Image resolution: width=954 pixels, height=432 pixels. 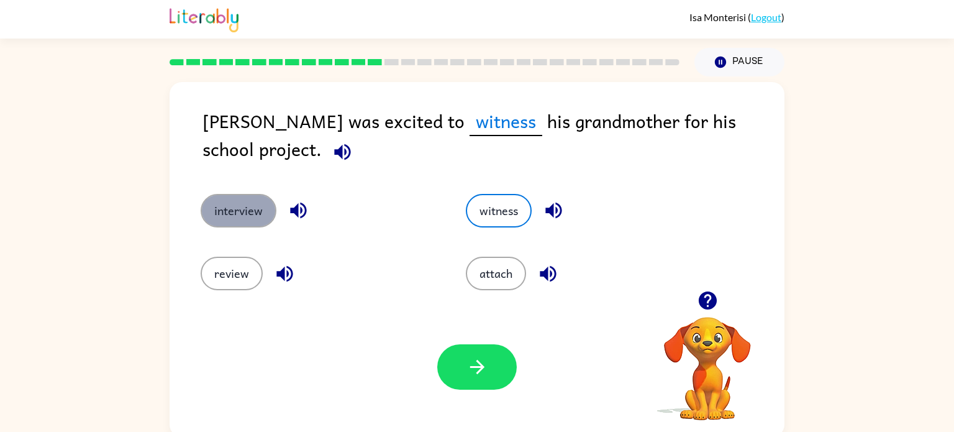 What do you see at coordinates (496, 273) in the screenshot?
I see `button: attach` at bounding box center [496, 273].